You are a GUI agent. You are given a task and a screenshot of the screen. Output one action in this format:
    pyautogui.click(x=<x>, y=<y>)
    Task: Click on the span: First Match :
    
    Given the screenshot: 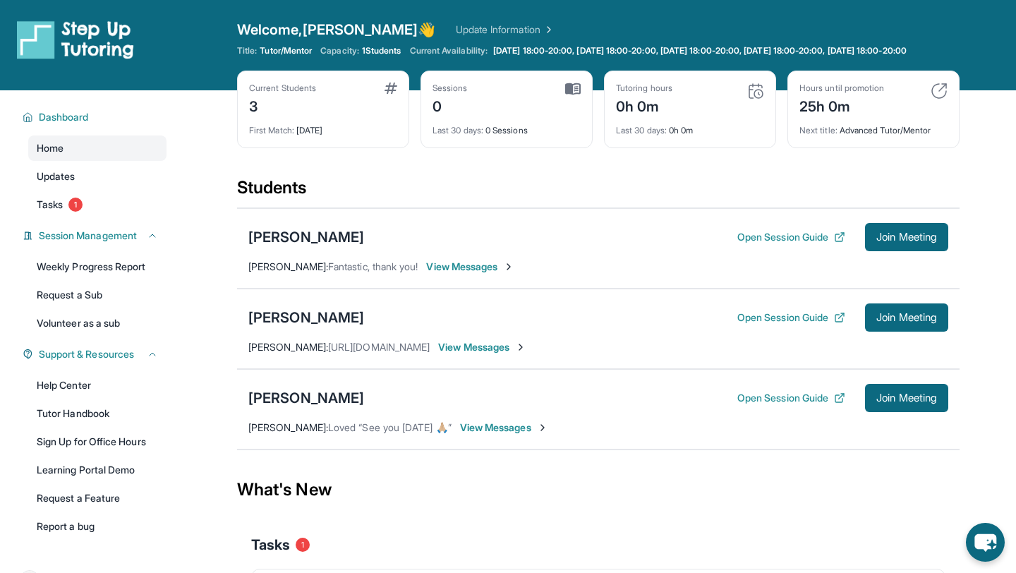 What is the action you would take?
    pyautogui.click(x=272, y=130)
    